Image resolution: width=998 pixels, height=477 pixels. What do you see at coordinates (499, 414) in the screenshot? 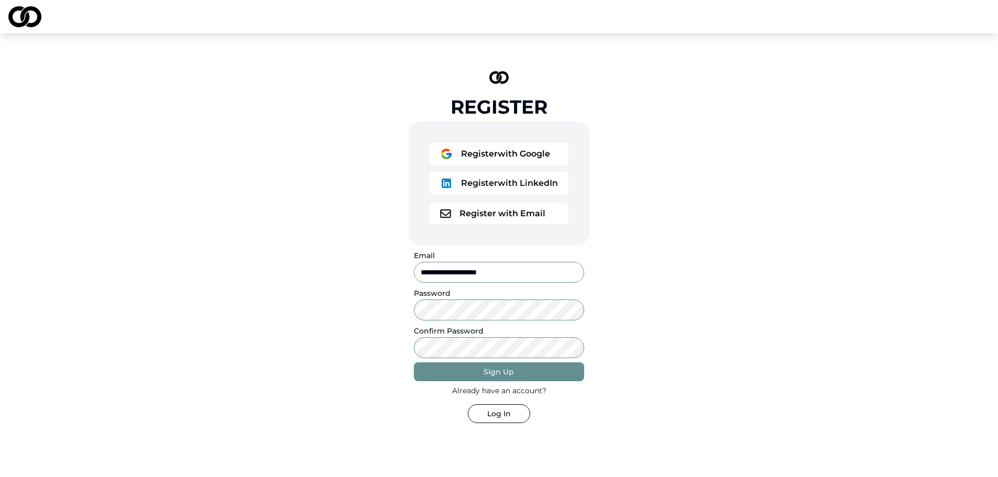
I see `button: Log In` at bounding box center [499, 414].